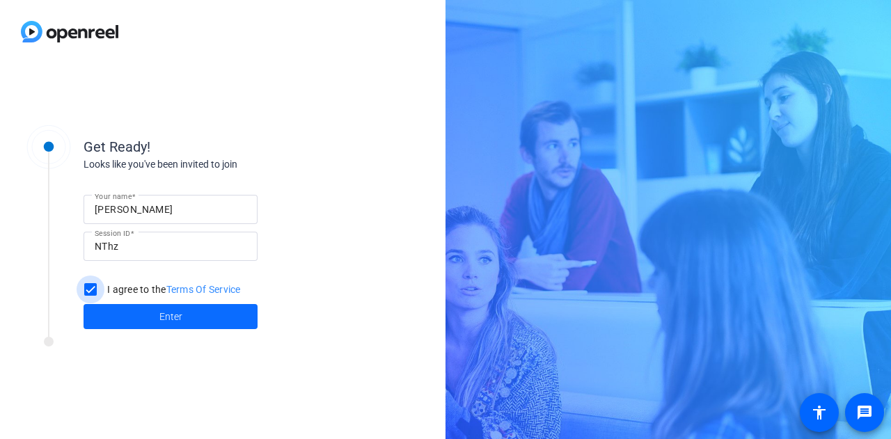 The image size is (891, 439). Describe the element at coordinates (223, 164) in the screenshot. I see `div: Looks like you've been invited to join` at that location.